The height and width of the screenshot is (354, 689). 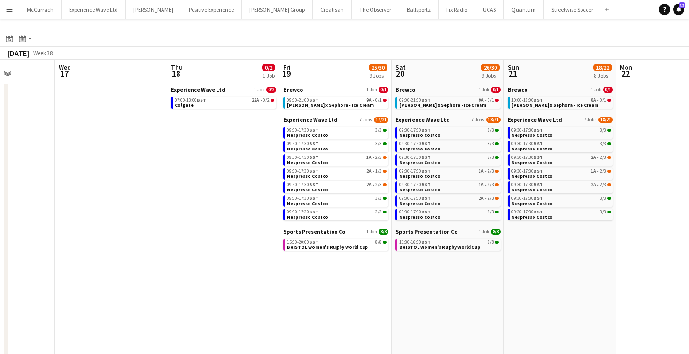 I want to click on span: 1 Job, so click(x=371, y=90).